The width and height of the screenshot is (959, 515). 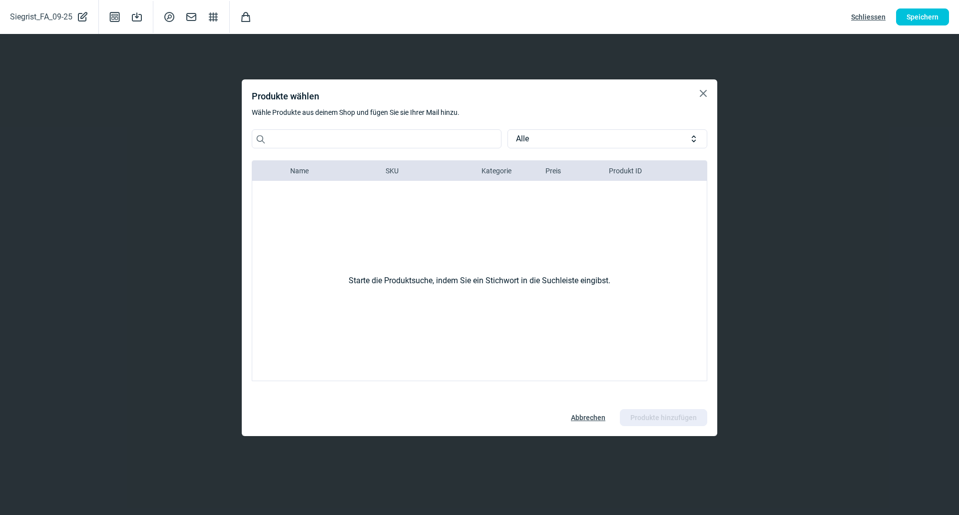 I want to click on div: SKU, so click(x=432, y=171).